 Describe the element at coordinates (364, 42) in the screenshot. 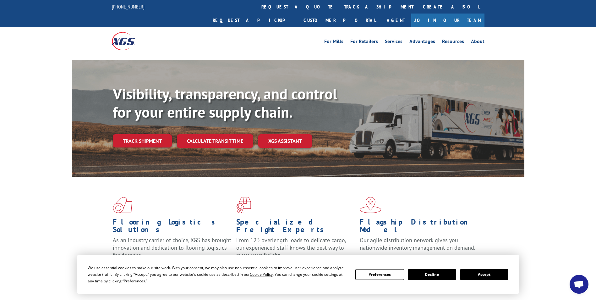

I see `a: For Retailers` at that location.